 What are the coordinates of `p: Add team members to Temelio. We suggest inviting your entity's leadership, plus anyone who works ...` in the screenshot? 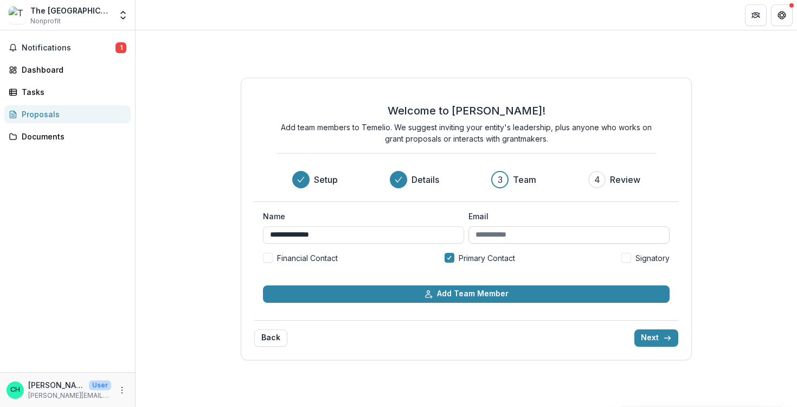 It's located at (466, 133).